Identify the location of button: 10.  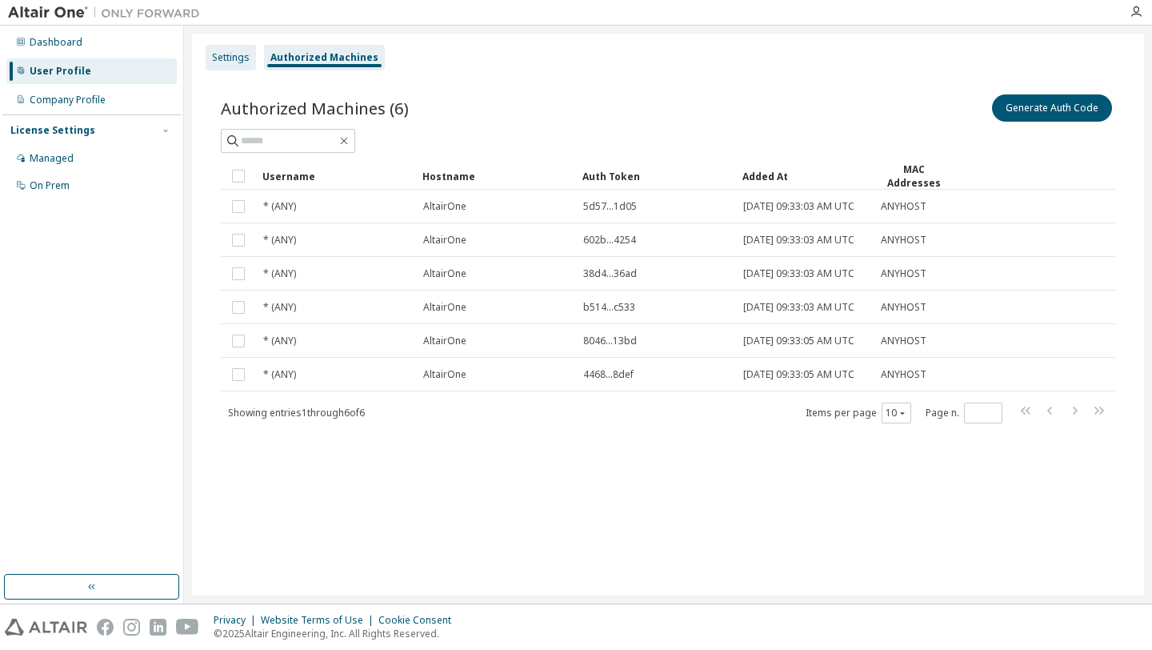
(896, 413).